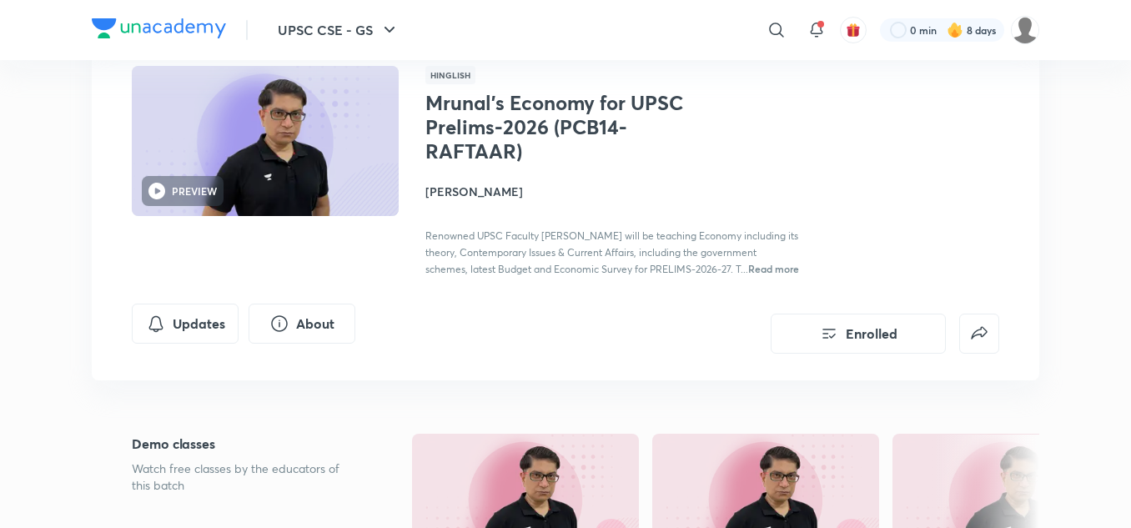 The width and height of the screenshot is (1131, 528). Describe the element at coordinates (955, 30) in the screenshot. I see `img: streak` at that location.